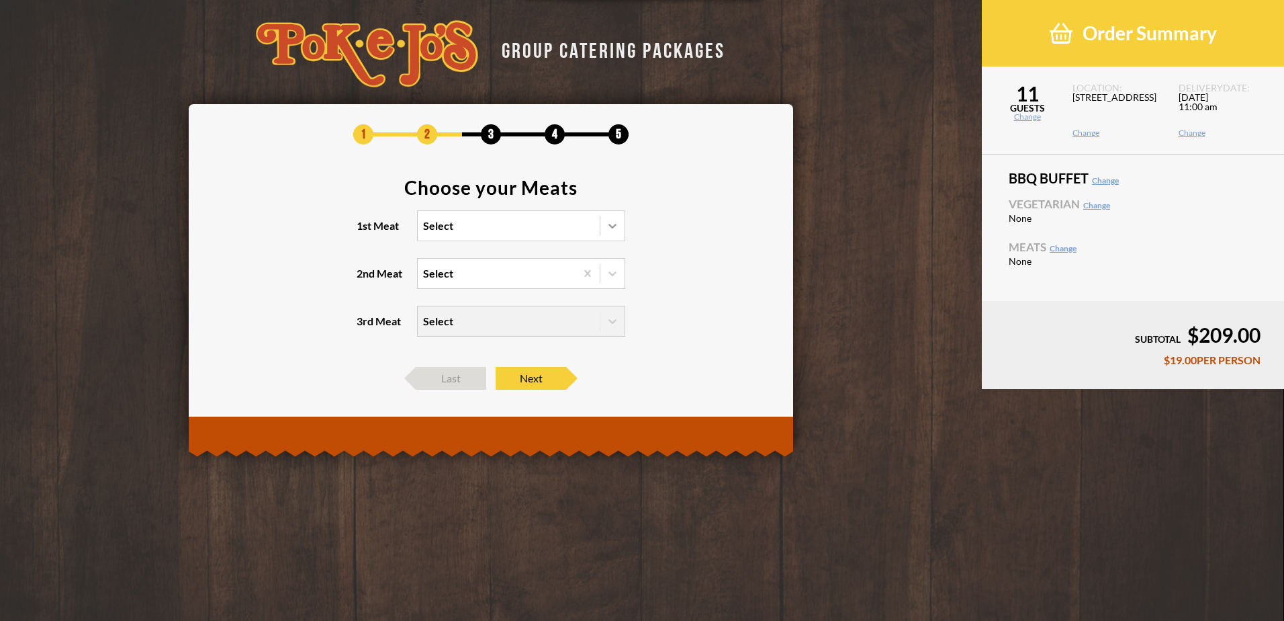 This screenshot has width=1284, height=621. What do you see at coordinates (1150, 33) in the screenshot?
I see `span: Order Summary` at bounding box center [1150, 33].